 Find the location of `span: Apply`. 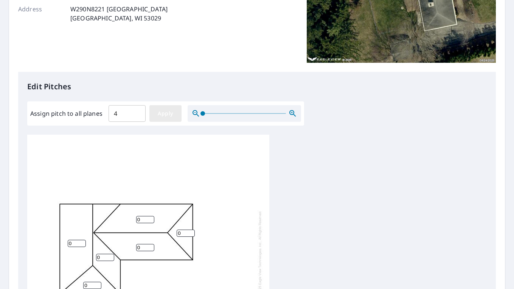

span: Apply is located at coordinates (165, 113).